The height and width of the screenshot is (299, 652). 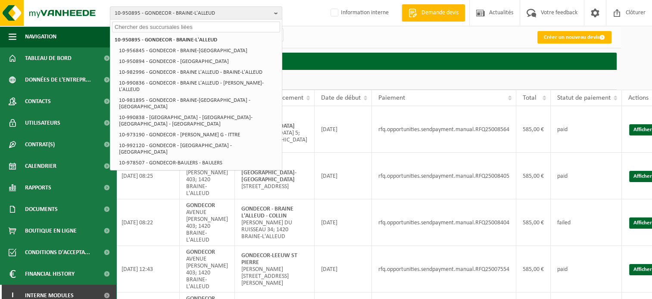 What do you see at coordinates (440, 13) in the screenshot?
I see `span: Demande devis` at bounding box center [440, 13].